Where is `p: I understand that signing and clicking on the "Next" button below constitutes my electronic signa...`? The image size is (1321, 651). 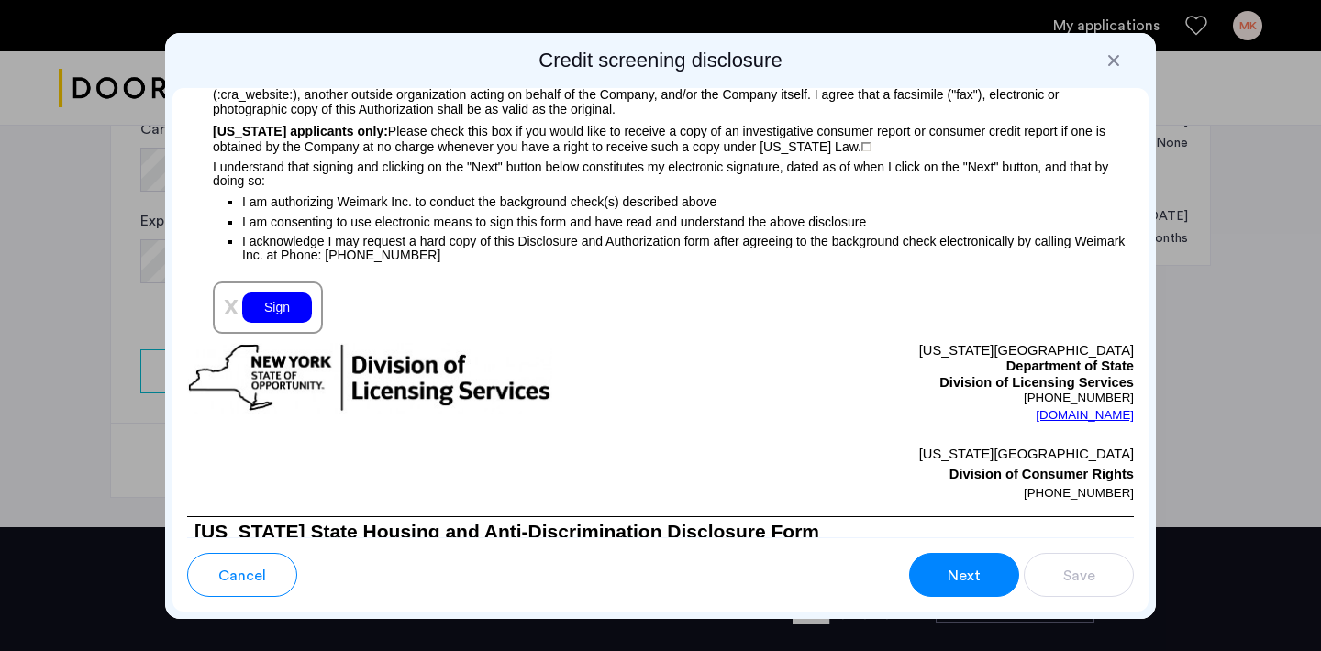
p: I understand that signing and clicking on the "Next" button below constitutes my electronic signa... is located at coordinates (660, 171).